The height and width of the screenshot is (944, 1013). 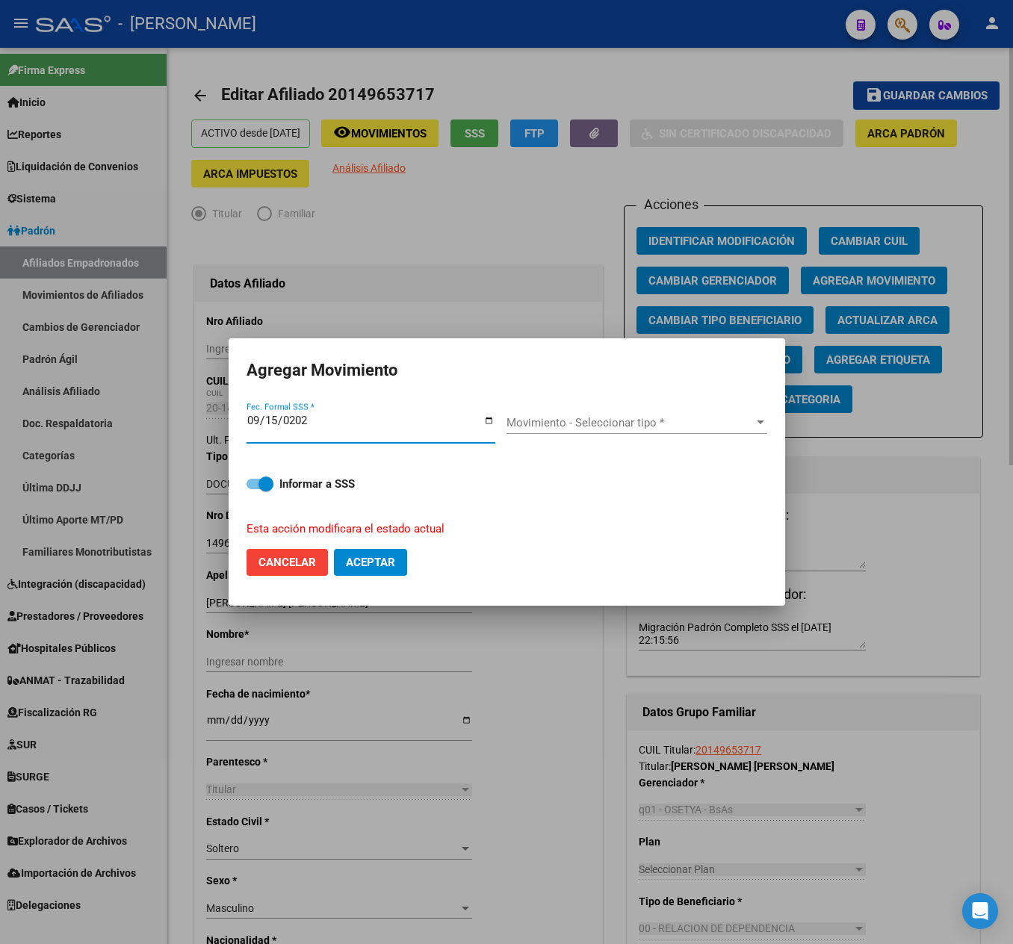 What do you see at coordinates (287, 563) in the screenshot?
I see `span: Cancelar` at bounding box center [287, 563].